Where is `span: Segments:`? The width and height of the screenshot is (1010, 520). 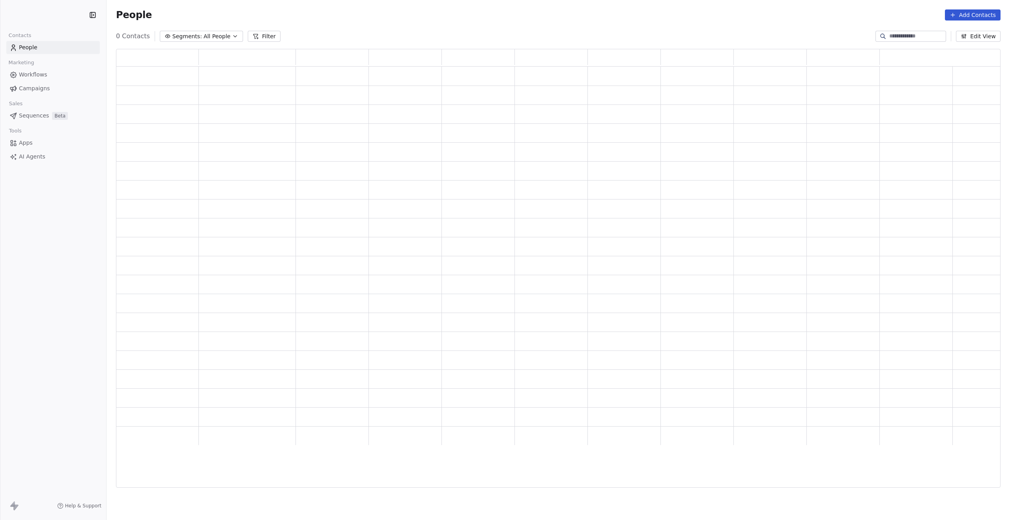
span: Segments: is located at coordinates (187, 36).